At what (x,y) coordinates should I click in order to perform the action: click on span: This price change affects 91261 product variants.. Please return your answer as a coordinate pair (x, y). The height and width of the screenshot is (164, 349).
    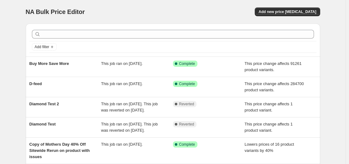
    Looking at the image, I should click on (273, 66).